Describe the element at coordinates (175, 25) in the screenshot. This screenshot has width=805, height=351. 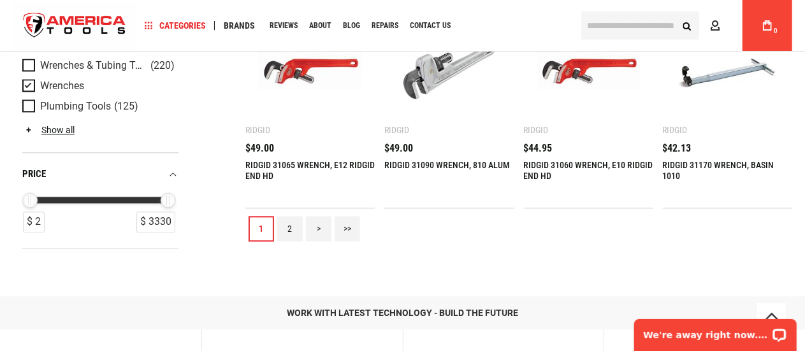
I see `span: Categories` at that location.